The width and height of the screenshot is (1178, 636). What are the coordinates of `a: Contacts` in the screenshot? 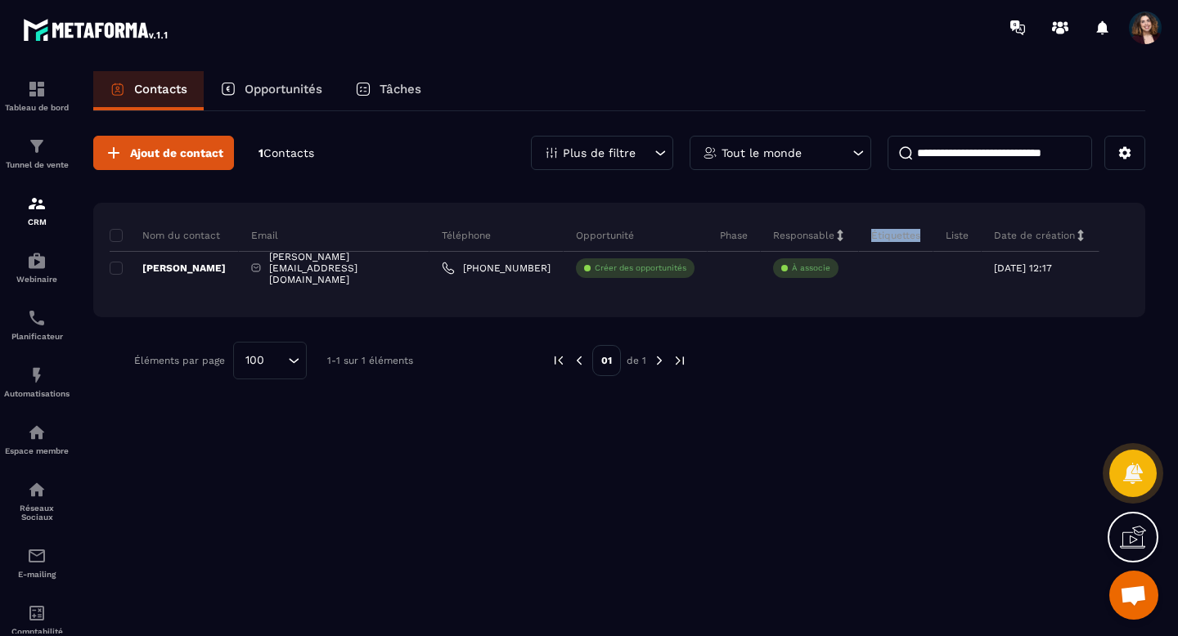 It's located at (148, 91).